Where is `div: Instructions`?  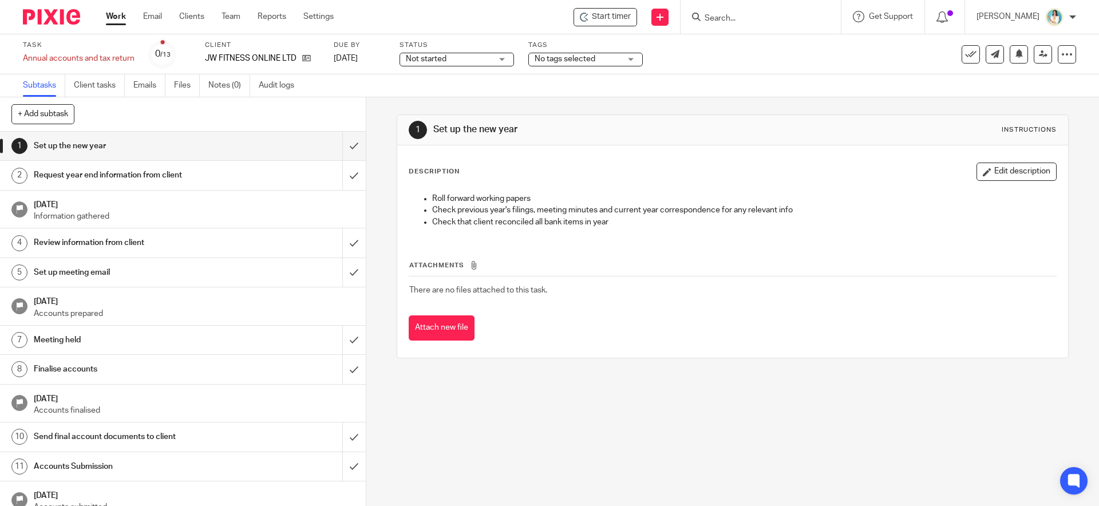 div: Instructions is located at coordinates (1029, 130).